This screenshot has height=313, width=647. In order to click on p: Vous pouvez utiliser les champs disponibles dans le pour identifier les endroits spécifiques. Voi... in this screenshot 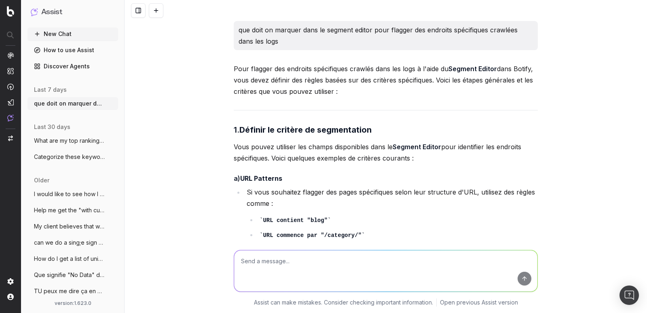, I will do `click(386, 152)`.